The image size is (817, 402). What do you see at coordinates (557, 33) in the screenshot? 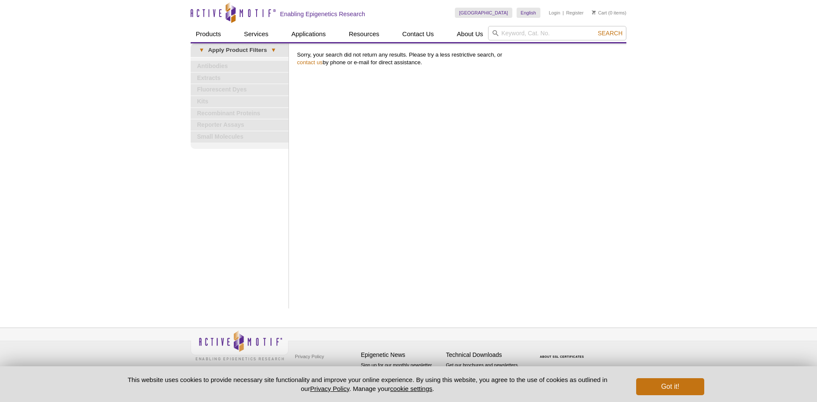
I see `input: Keyword, Cat. No.` at bounding box center [557, 33].